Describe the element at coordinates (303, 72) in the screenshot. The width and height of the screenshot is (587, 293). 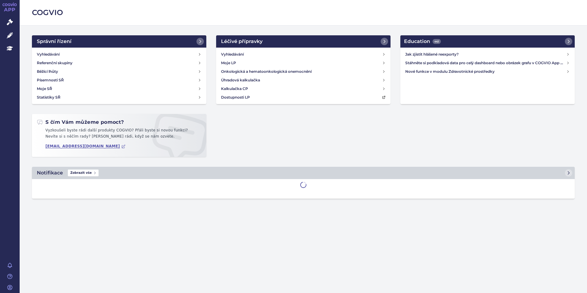
I see `a: Onkologická a hematoonkologická onemocnění` at that location.